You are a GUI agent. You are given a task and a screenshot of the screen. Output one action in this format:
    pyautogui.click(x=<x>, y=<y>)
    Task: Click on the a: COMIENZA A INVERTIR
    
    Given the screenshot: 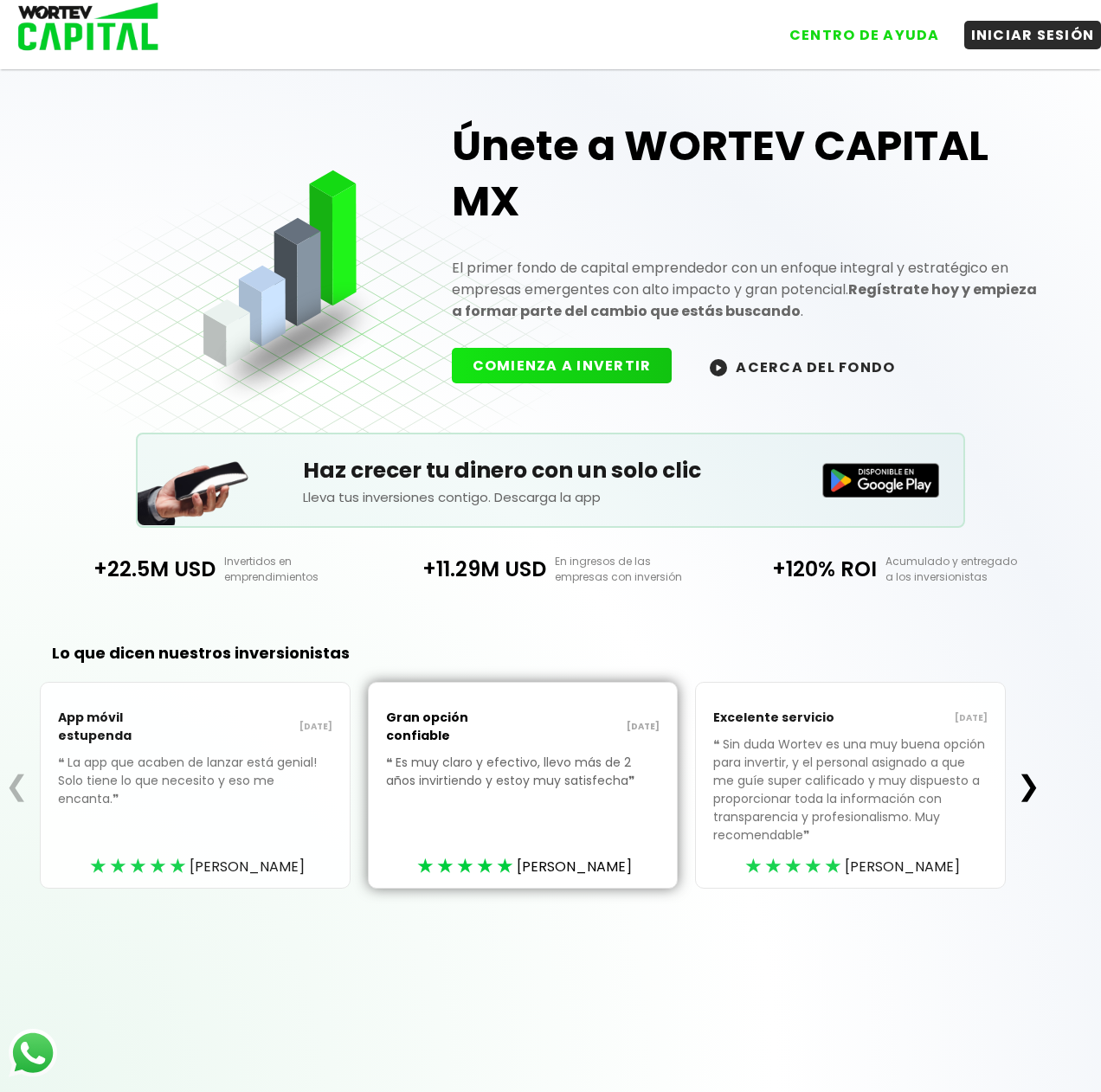 What is the action you would take?
    pyautogui.click(x=570, y=365)
    